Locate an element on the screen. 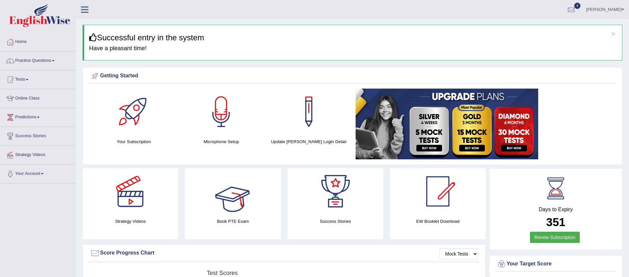  b: 351 is located at coordinates (556, 222).